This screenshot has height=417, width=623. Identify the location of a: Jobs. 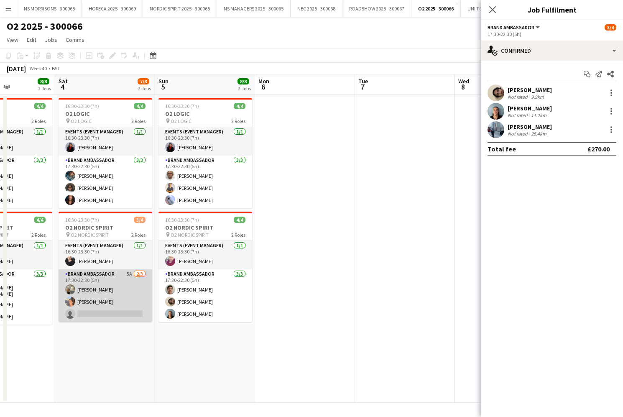
(51, 40).